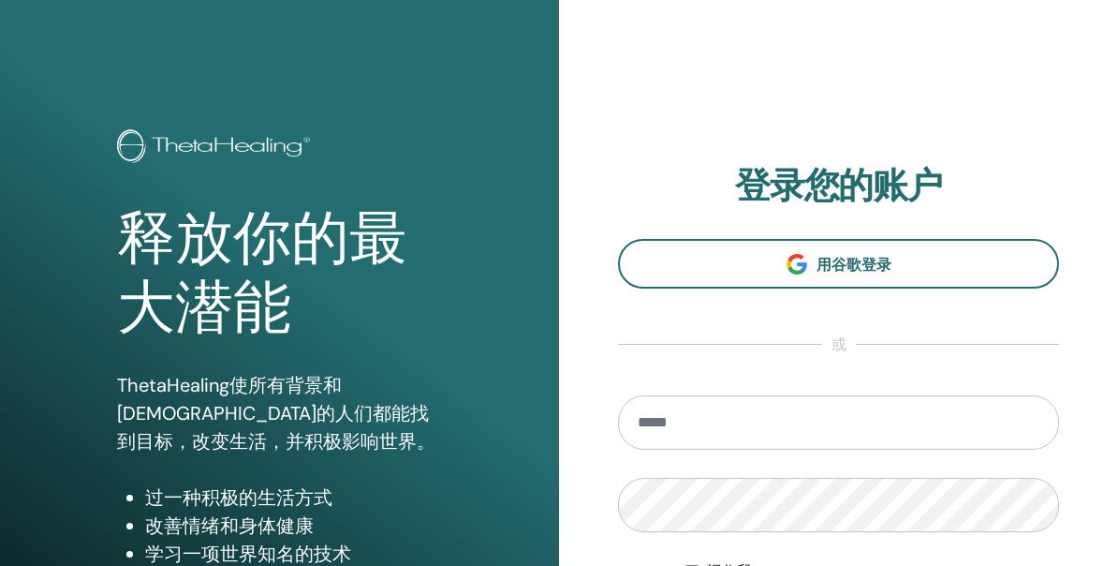 The height and width of the screenshot is (566, 1118). Describe the element at coordinates (854, 264) in the screenshot. I see `span: 用谷歌登录` at that location.